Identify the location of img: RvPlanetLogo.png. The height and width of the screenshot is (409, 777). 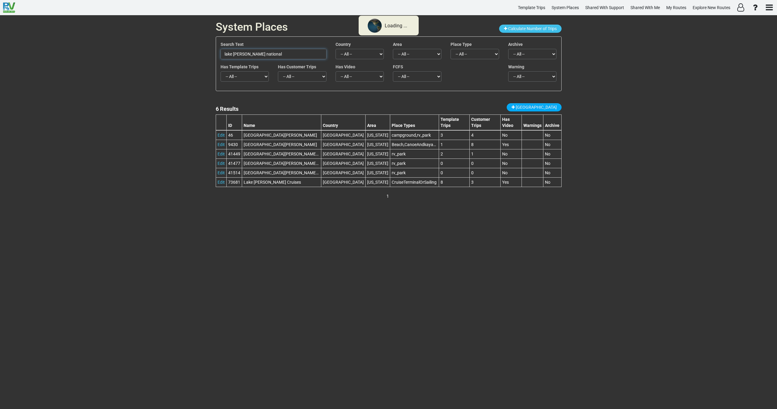
(9, 8).